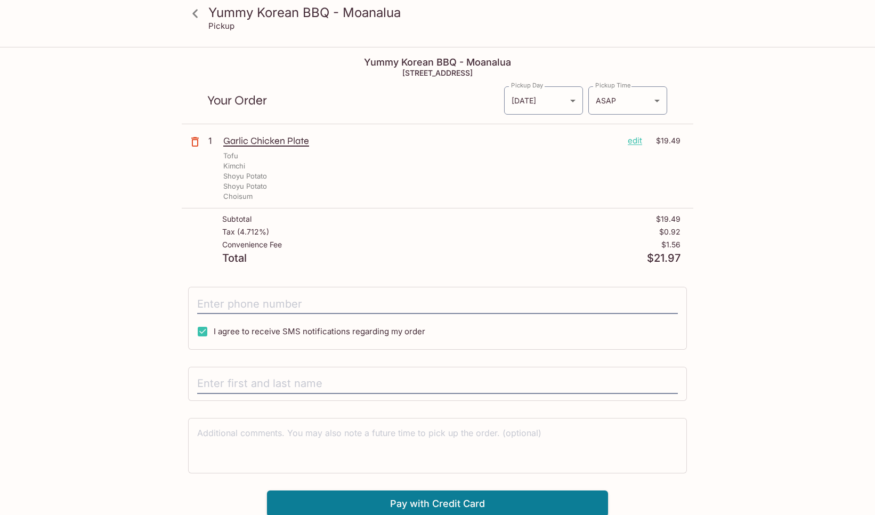  What do you see at coordinates (221, 26) in the screenshot?
I see `p: Pickup` at bounding box center [221, 26].